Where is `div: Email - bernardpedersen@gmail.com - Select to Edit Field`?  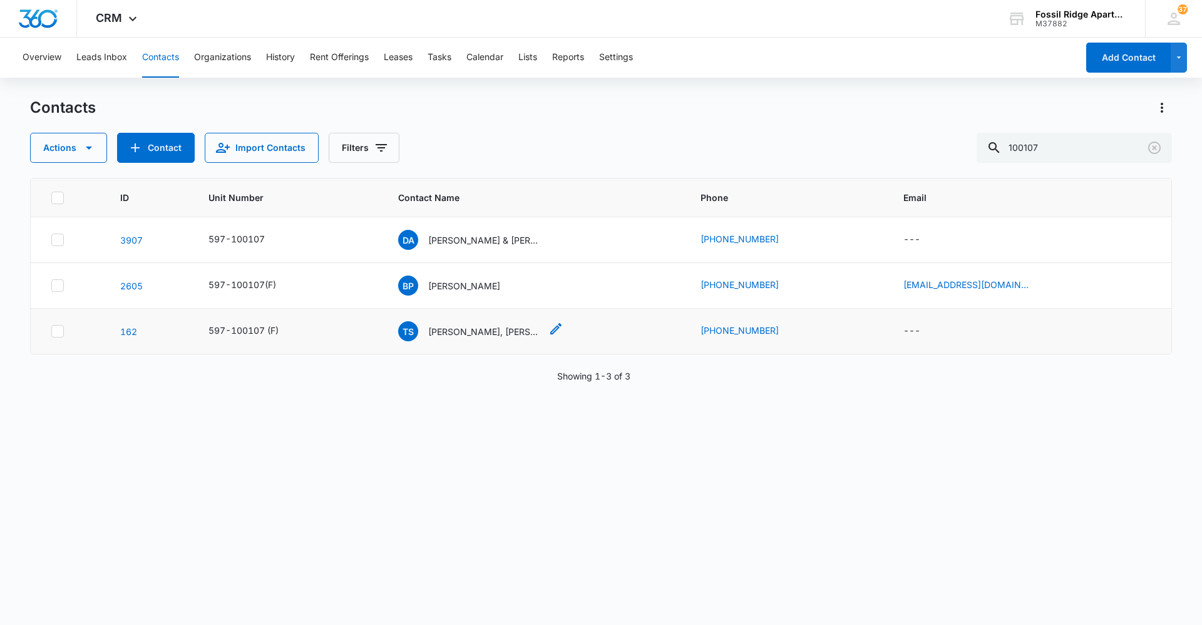 div: Email - bernardpedersen@gmail.com - Select to Edit Field is located at coordinates (977, 285).